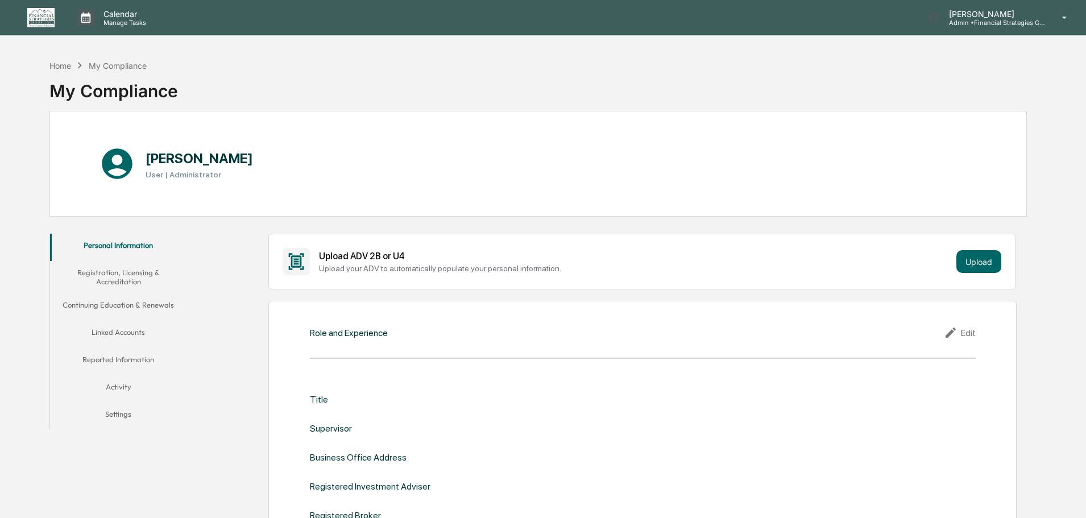 Image resolution: width=1086 pixels, height=518 pixels. Describe the element at coordinates (118, 247) in the screenshot. I see `button: Personal Information` at that location.